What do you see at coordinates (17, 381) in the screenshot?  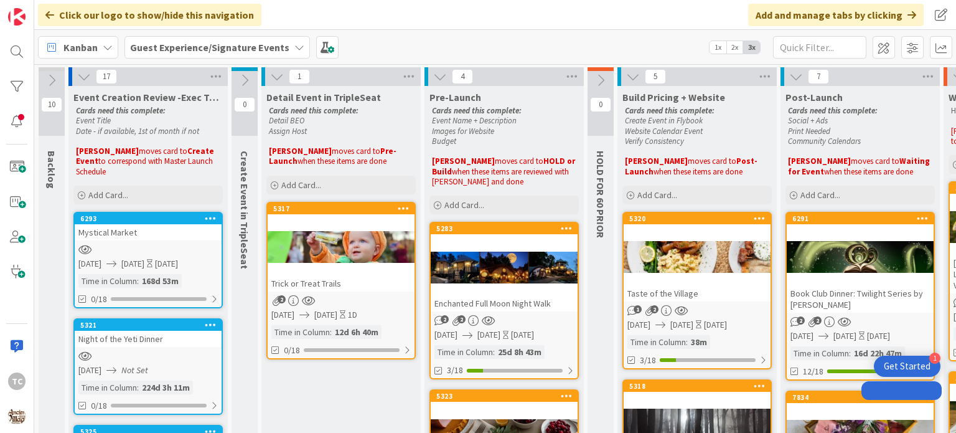 I see `div: TC` at bounding box center [17, 381].